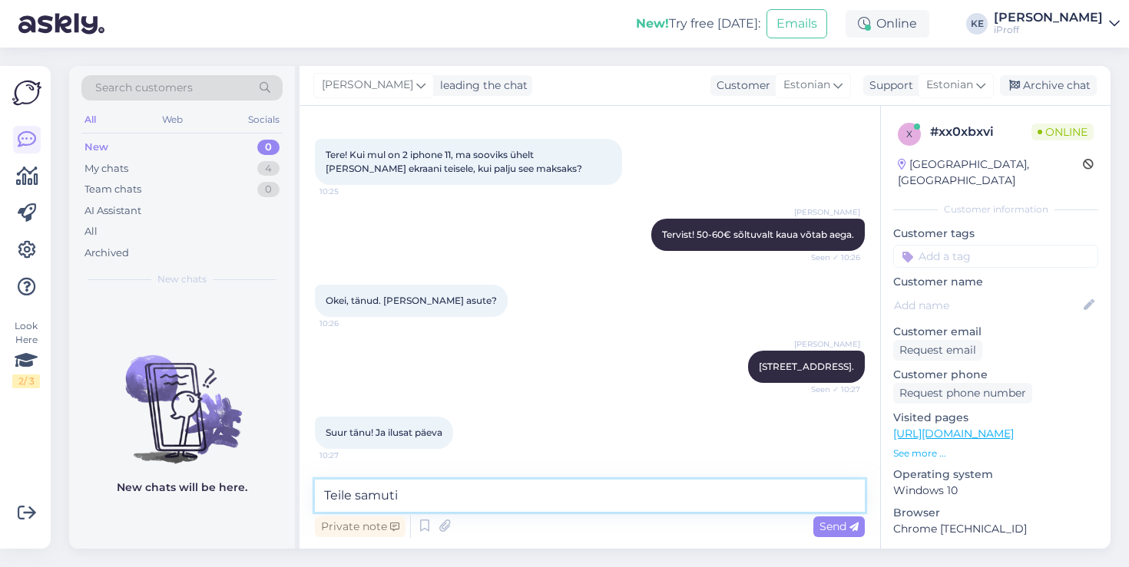  What do you see at coordinates (987, 306) in the screenshot?
I see `input: Add name` at bounding box center [987, 306].